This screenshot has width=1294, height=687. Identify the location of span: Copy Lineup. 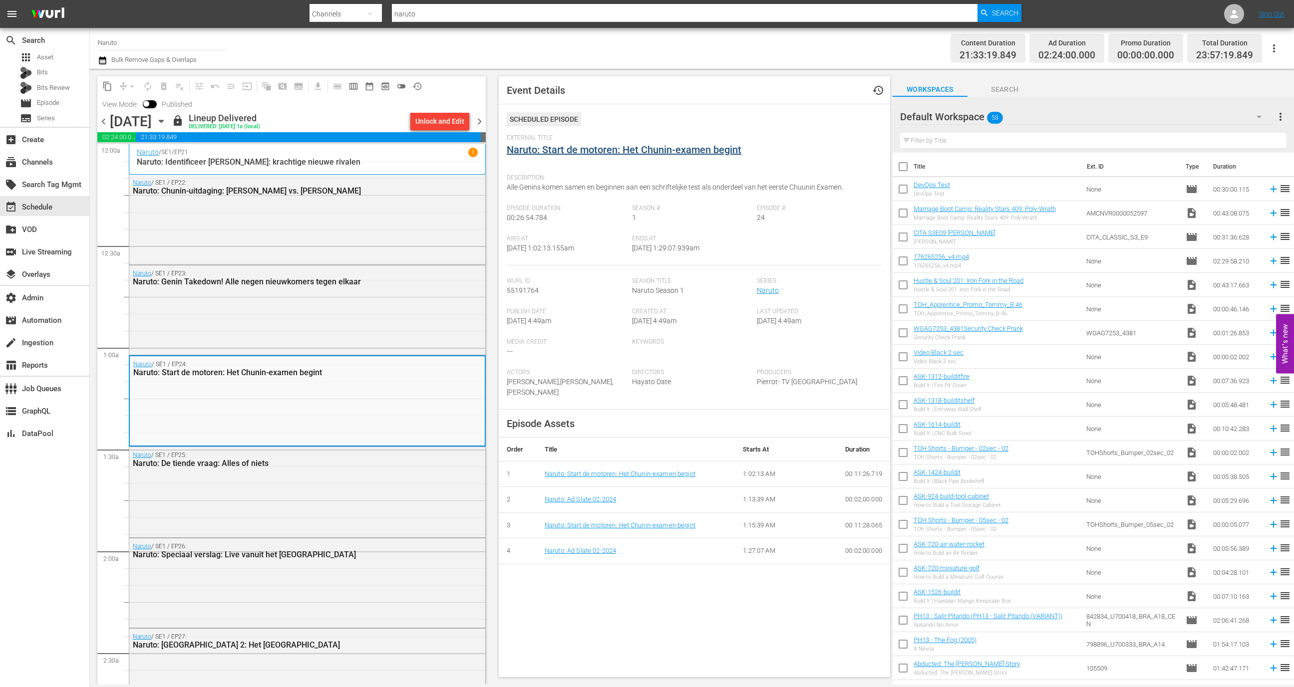
(107, 86).